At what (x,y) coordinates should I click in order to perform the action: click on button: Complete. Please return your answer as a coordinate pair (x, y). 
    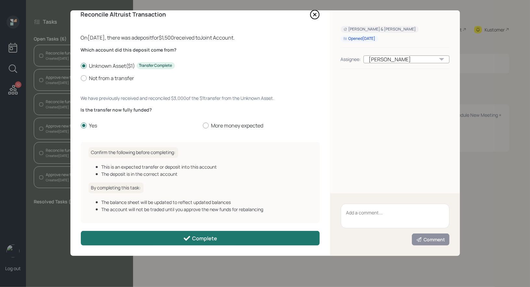
    Looking at the image, I should click on (200, 238).